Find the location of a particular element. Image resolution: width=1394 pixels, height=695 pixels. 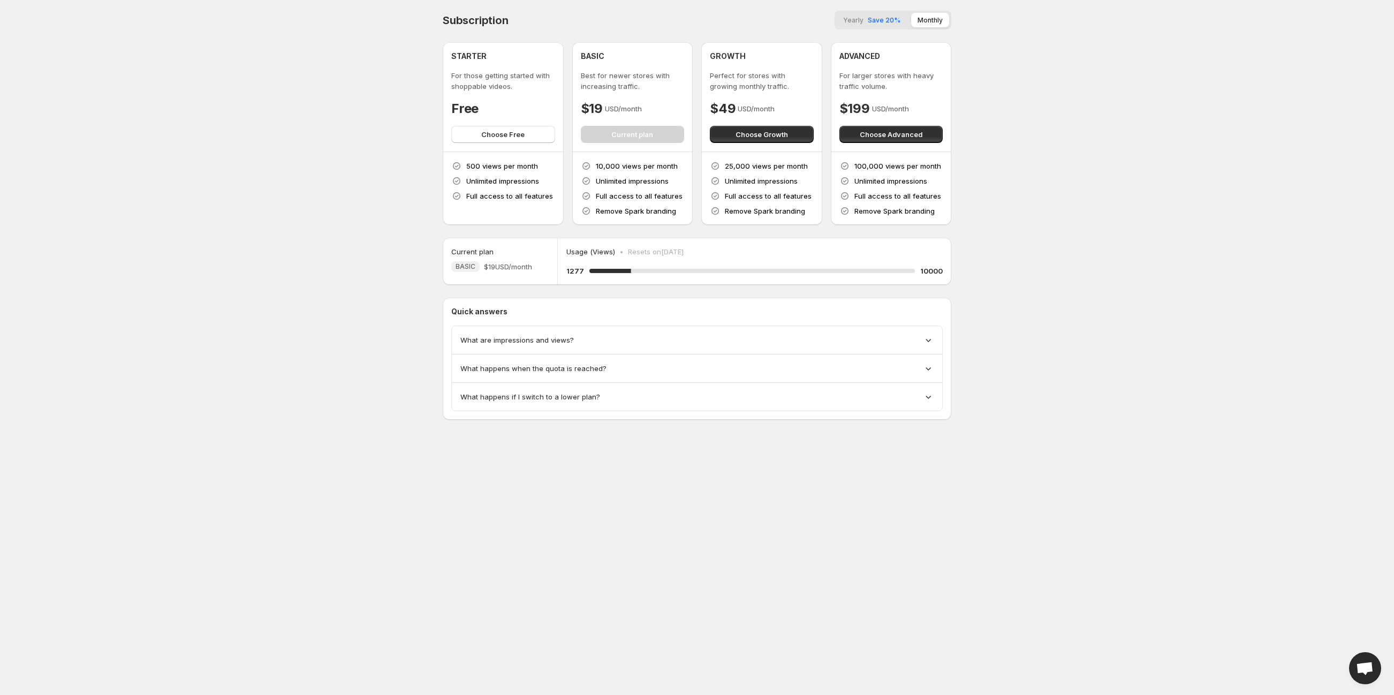

p: 25,000 views per month is located at coordinates (766, 166).